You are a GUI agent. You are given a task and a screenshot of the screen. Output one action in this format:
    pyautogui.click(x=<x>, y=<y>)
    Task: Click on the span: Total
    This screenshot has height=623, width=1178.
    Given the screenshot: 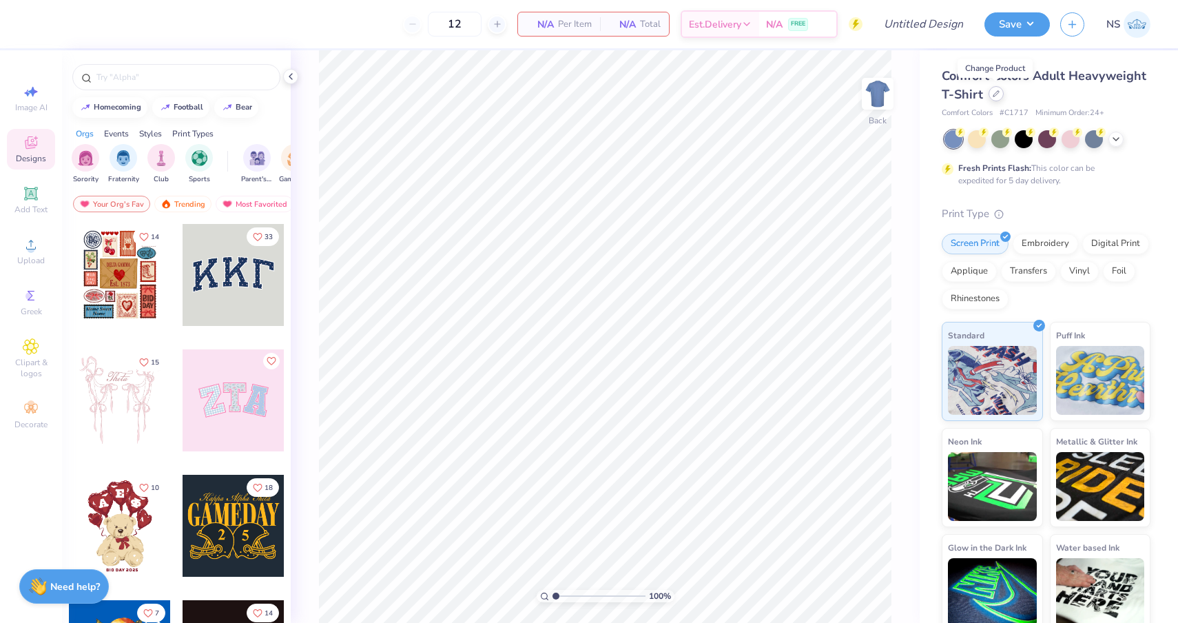 What is the action you would take?
    pyautogui.click(x=650, y=24)
    